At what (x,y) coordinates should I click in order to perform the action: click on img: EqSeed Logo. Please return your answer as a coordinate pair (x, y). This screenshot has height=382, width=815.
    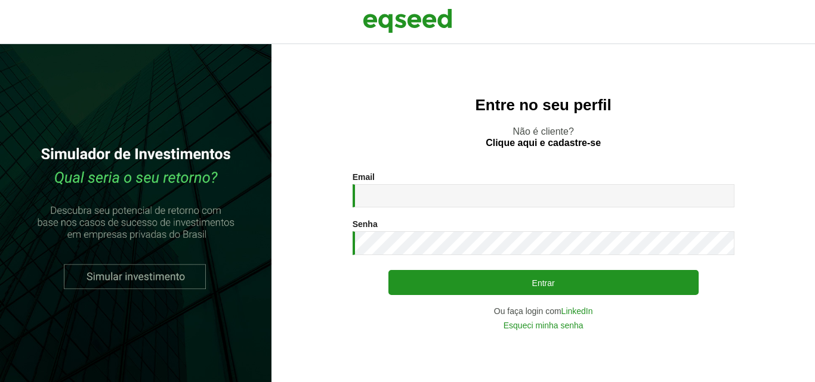
    Looking at the image, I should click on (407, 21).